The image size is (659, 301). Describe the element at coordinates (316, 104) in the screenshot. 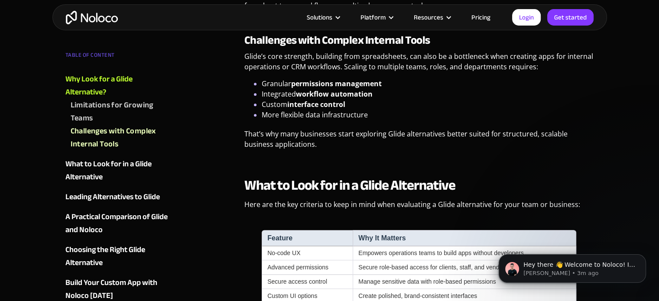

I see `strong: interface control` at that location.